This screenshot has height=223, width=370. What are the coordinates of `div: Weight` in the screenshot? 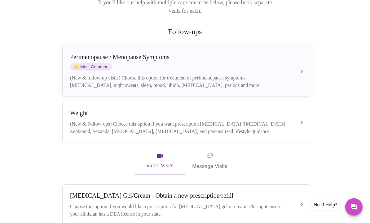 It's located at (180, 113).